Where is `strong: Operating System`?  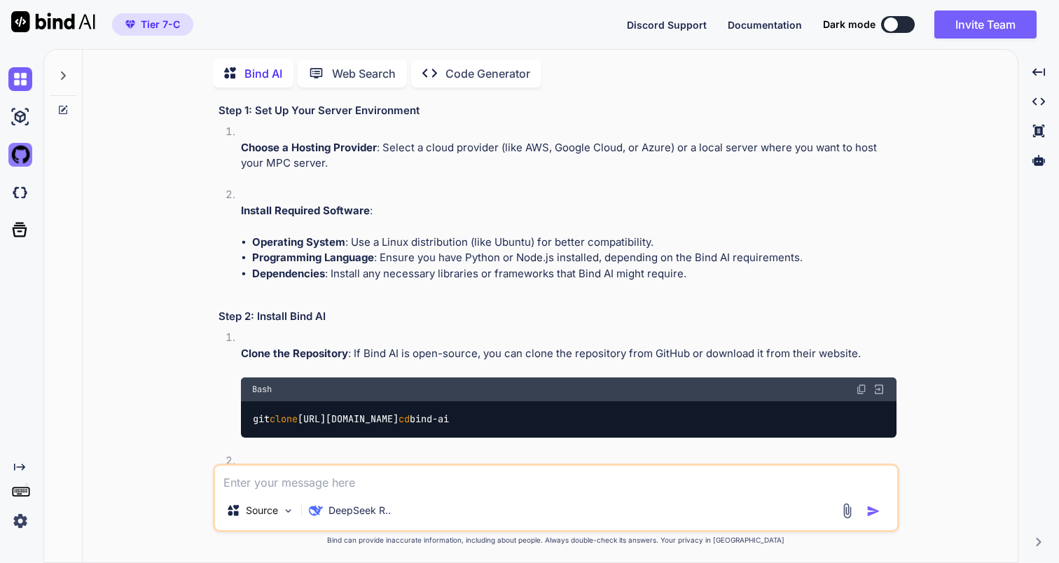 strong: Operating System is located at coordinates (298, 242).